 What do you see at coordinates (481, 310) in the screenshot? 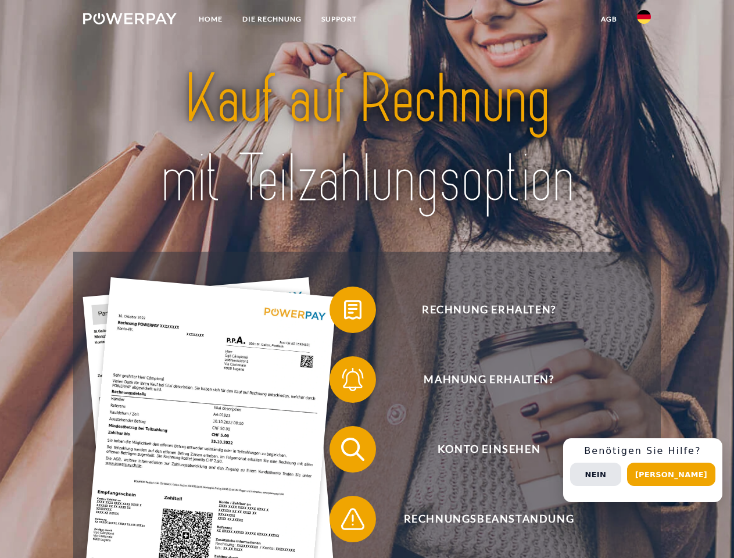
I see `a: Rechnung erhalten?` at bounding box center [481, 310].